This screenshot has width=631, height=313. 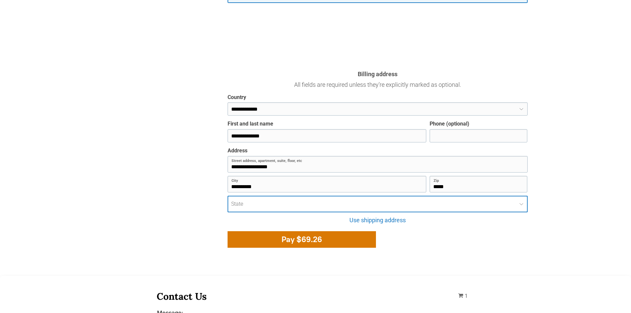 What do you see at coordinates (449, 124) in the screenshot?
I see `div: Phone (optional)` at bounding box center [449, 124].